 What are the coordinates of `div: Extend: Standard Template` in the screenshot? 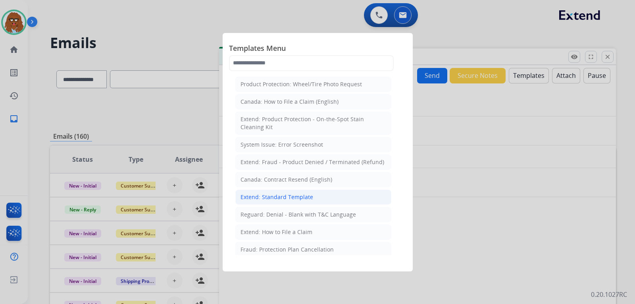 It's located at (277, 197).